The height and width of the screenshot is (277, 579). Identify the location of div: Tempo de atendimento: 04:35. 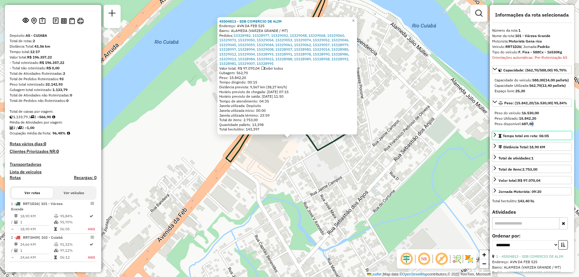
(287, 75).